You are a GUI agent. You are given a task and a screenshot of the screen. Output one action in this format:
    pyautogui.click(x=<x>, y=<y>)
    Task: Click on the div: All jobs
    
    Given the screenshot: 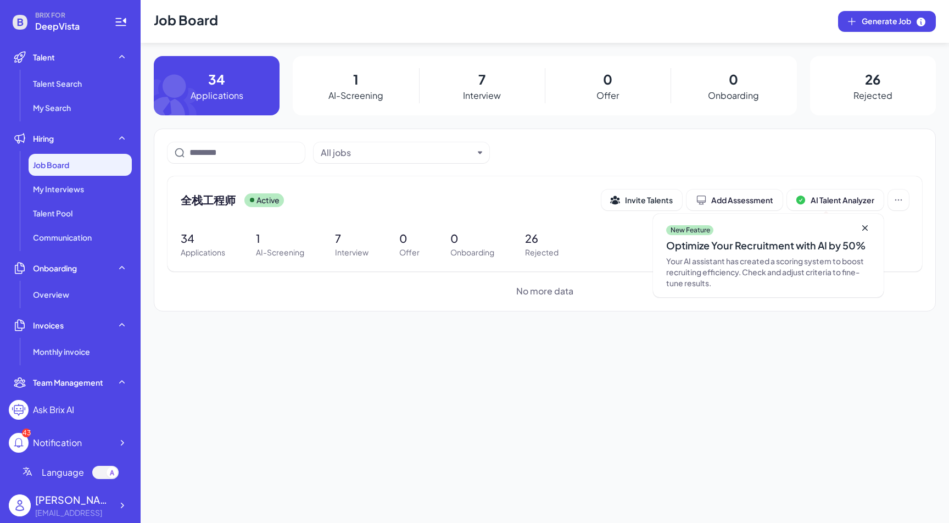 What is the action you would take?
    pyautogui.click(x=336, y=153)
    